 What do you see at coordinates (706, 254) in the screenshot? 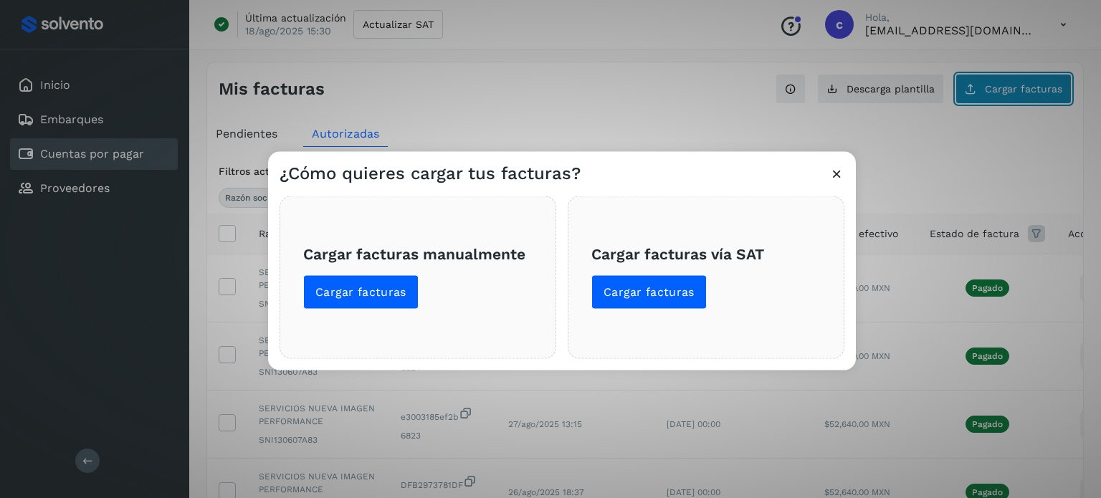
I see `h3: Cargar facturas vía SAT` at bounding box center [706, 254].